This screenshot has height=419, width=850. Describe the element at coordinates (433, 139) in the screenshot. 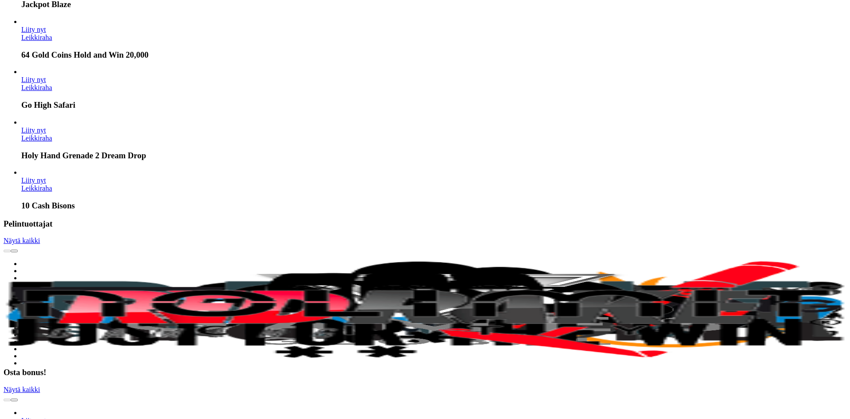

I see `article: Holy Hand Grenade 2 Dream Drop` at that location.